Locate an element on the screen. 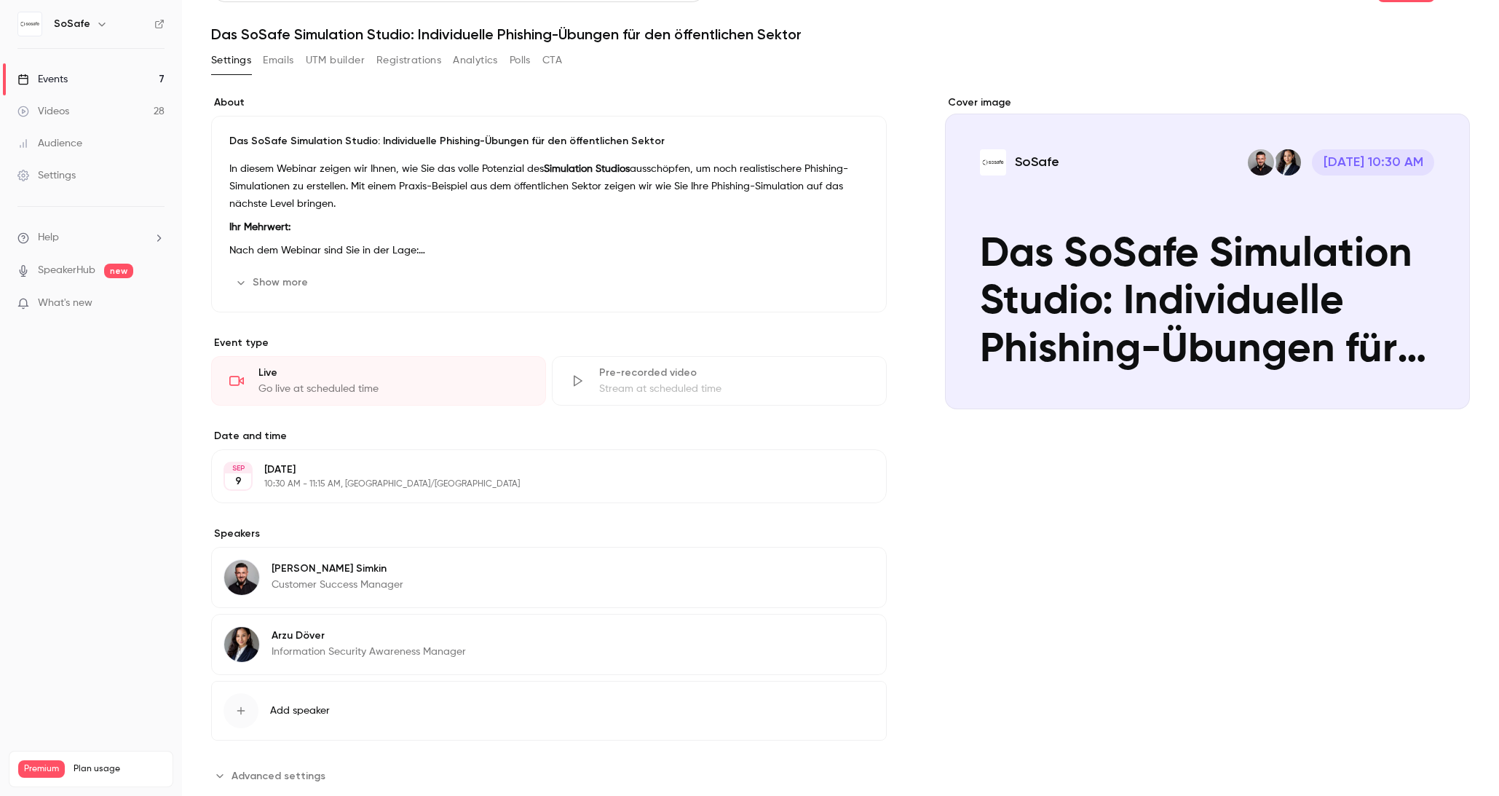 This screenshot has height=796, width=1499. button: Analytics is located at coordinates (475, 60).